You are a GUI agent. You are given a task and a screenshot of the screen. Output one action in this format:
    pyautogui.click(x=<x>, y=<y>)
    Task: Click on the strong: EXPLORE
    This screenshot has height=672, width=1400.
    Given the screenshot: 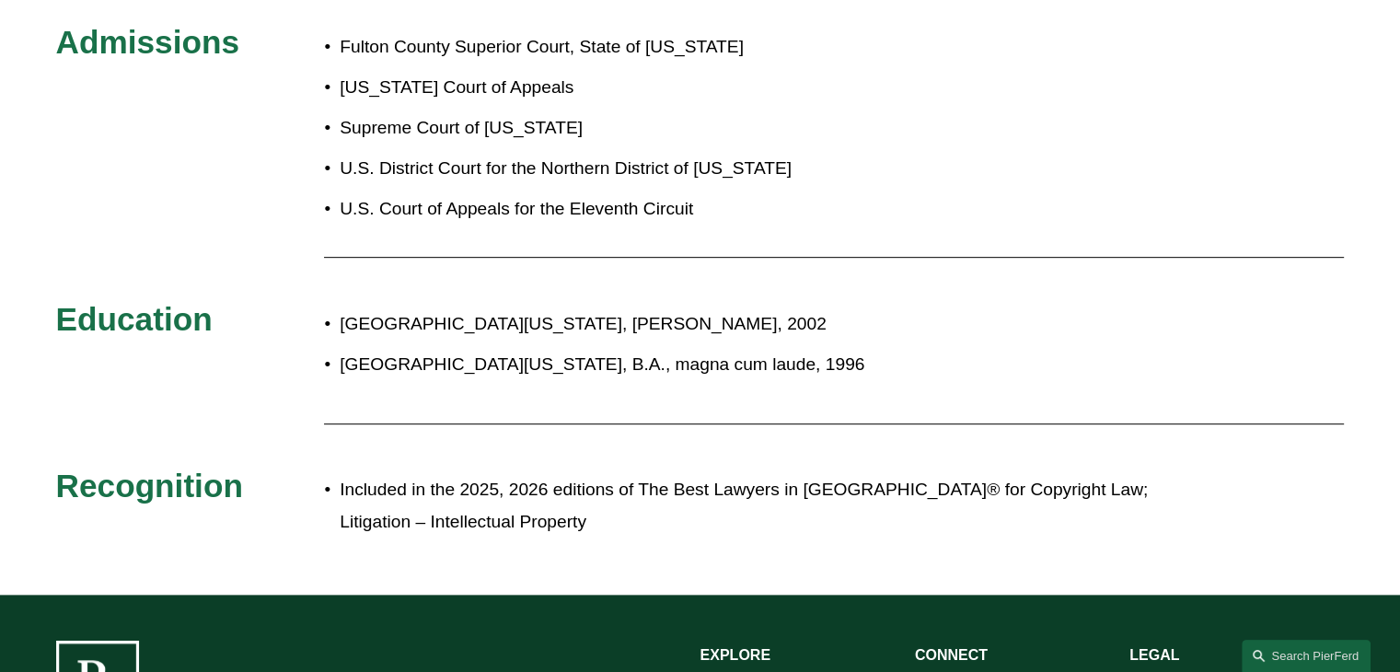 What is the action you would take?
    pyautogui.click(x=736, y=655)
    